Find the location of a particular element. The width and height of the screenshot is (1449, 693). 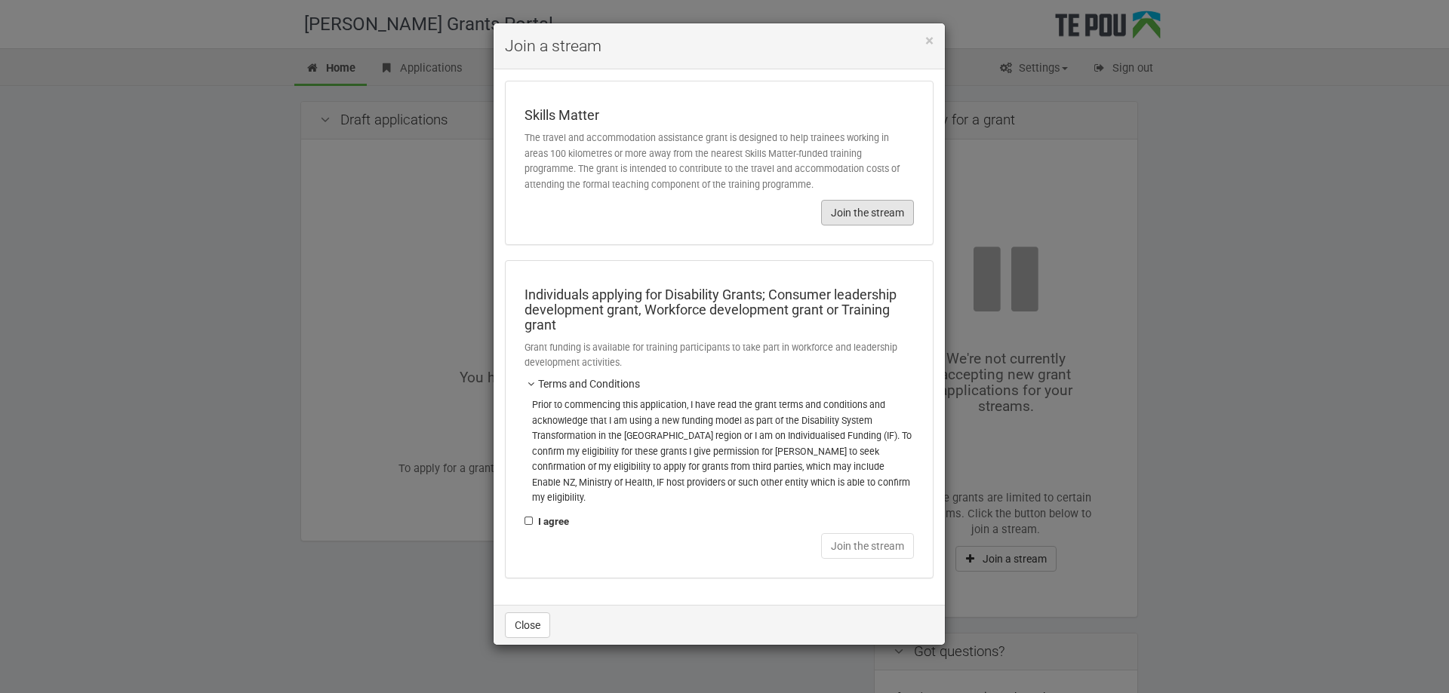

p: The travel and accommodation assistance grant is designed to help trainees working in areas 100 k... is located at coordinates (719, 161).